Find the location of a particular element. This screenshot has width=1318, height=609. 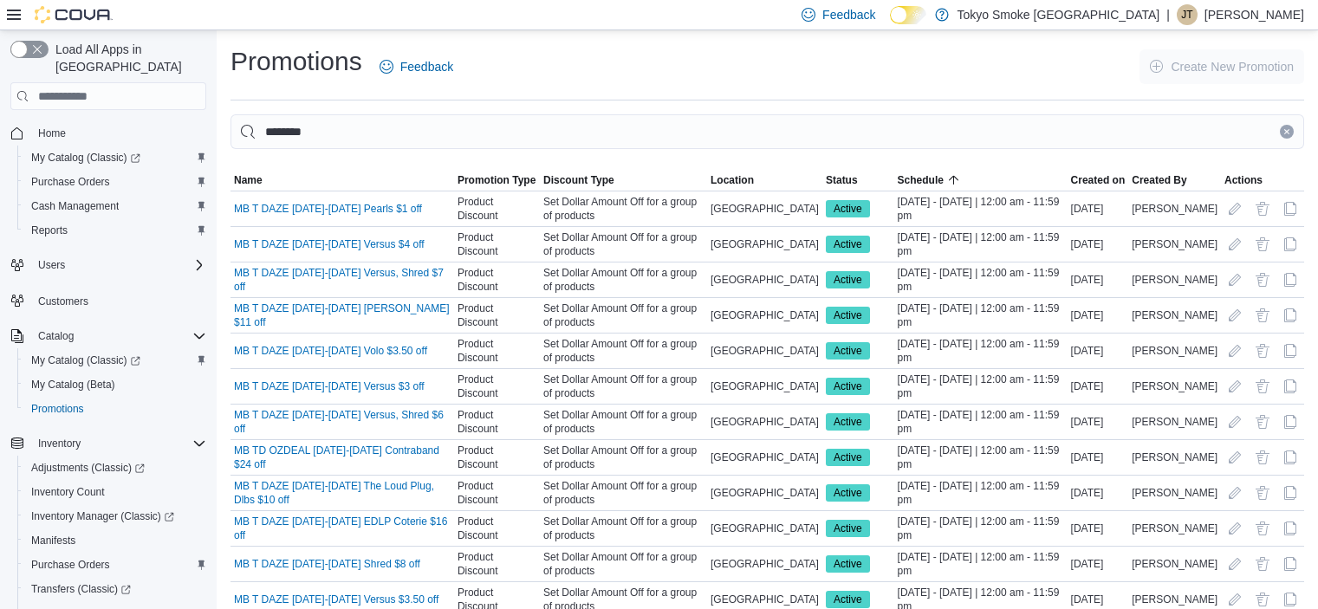

span: Created on is located at coordinates (1098, 180).